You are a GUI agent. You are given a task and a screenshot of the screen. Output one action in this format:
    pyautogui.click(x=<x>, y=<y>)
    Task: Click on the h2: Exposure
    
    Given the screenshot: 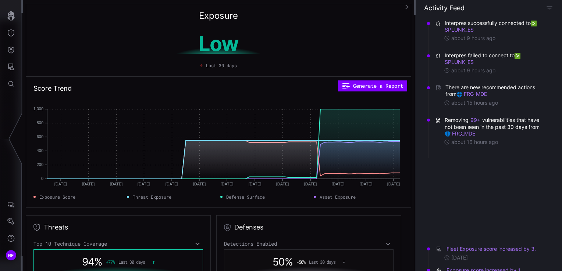 What is the action you would take?
    pyautogui.click(x=218, y=16)
    